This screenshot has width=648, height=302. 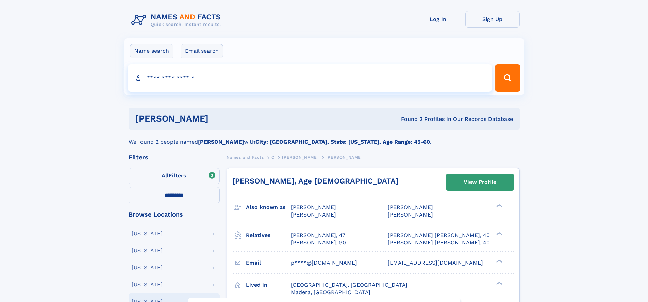 I want to click on a: C, so click(x=273, y=157).